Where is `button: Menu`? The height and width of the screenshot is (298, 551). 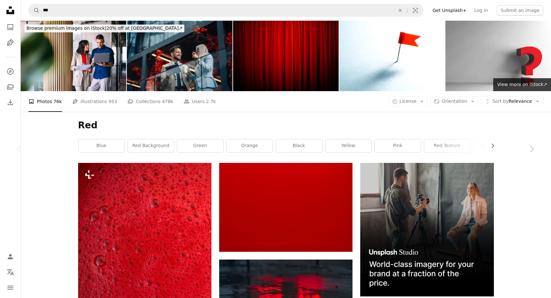
button: Menu is located at coordinates (10, 287).